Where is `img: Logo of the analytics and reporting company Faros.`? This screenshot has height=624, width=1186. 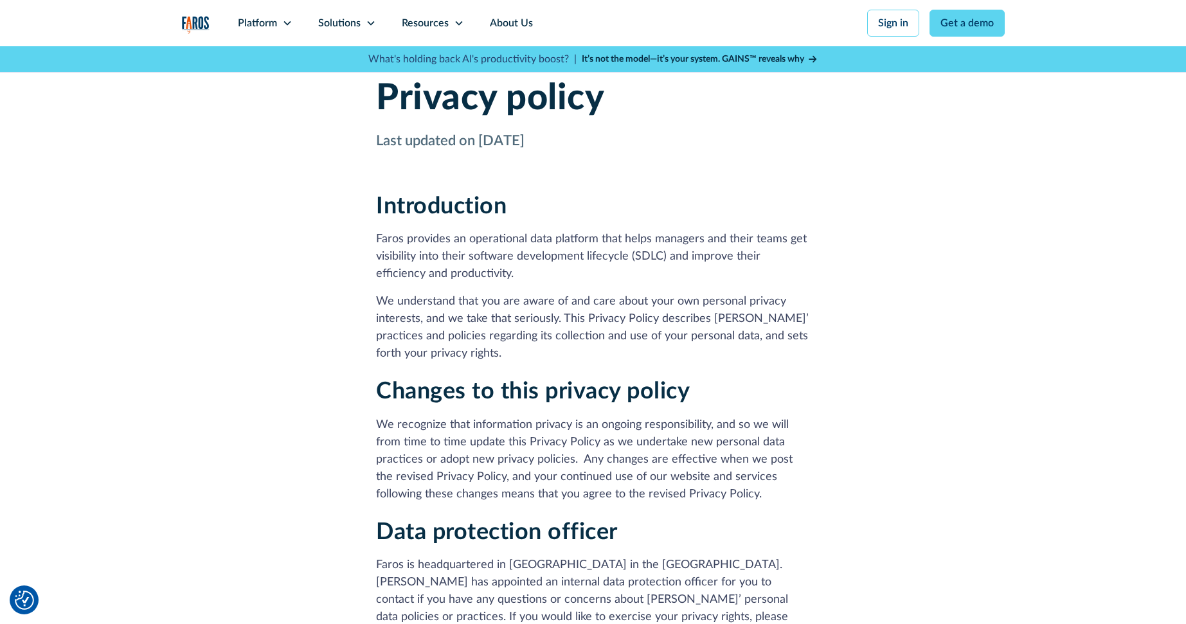 img: Logo of the analytics and reporting company Faros. is located at coordinates (195, 25).